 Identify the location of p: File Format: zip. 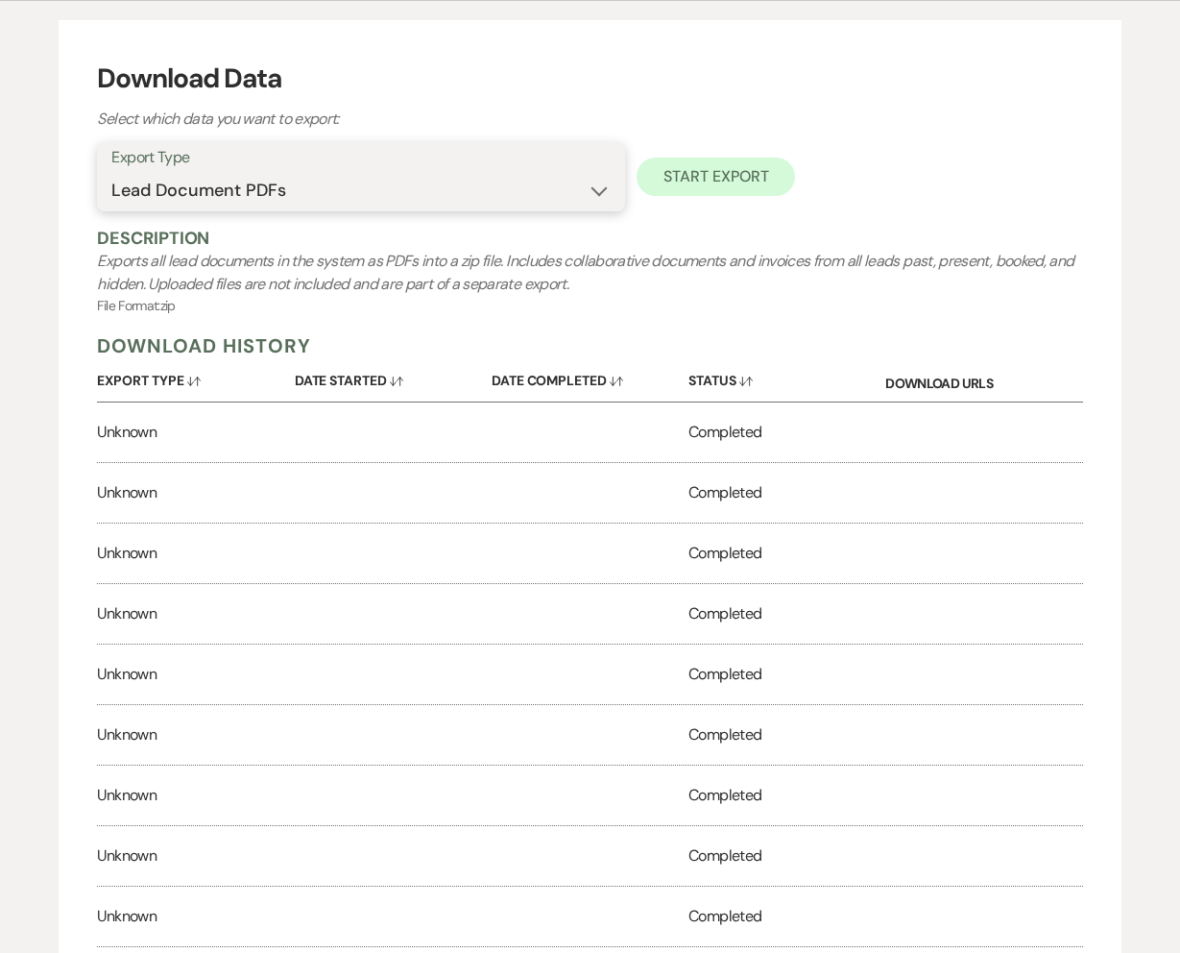
(590, 305).